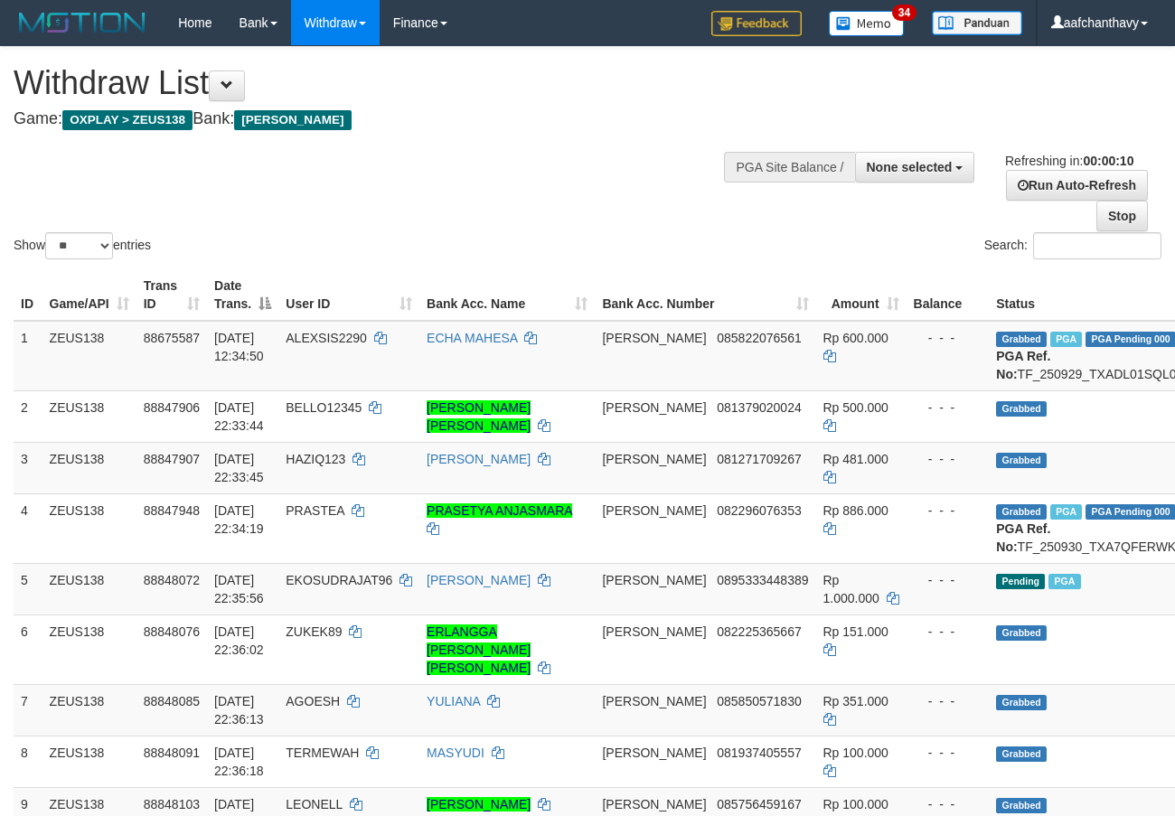 This screenshot has width=1175, height=816. What do you see at coordinates (758, 753) in the screenshot?
I see `span: Copy 081937405557 to clipboard` at bounding box center [758, 753].